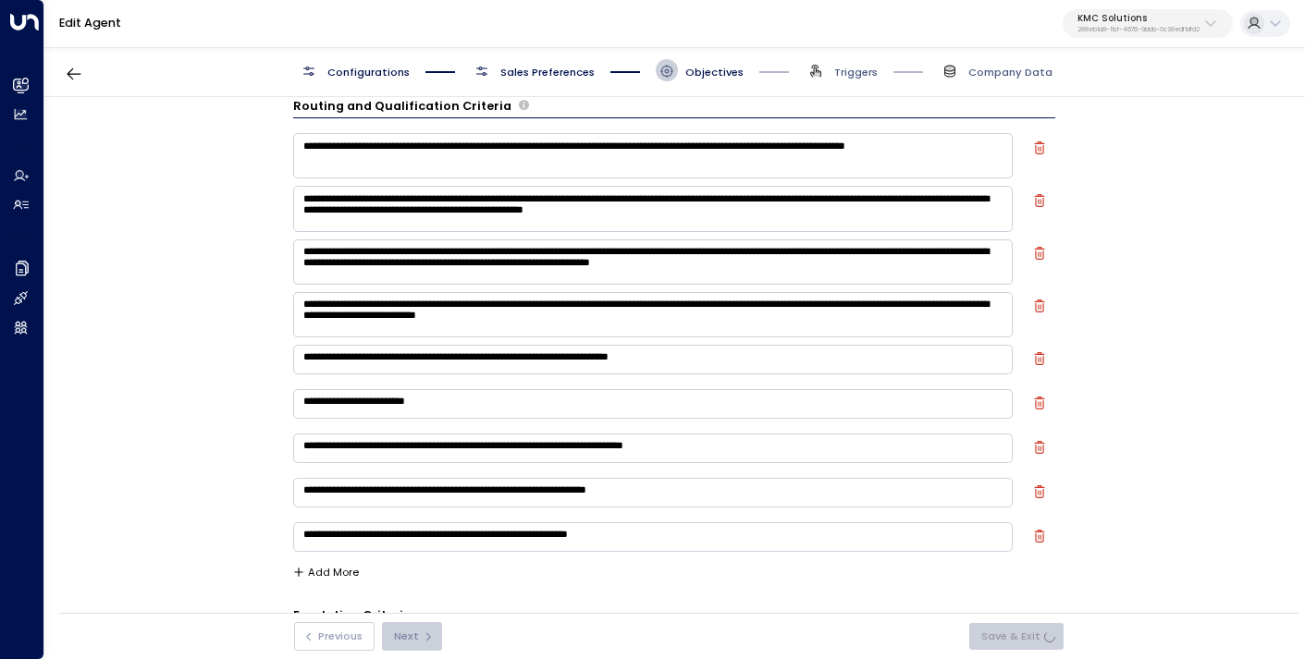 Image resolution: width=1305 pixels, height=659 pixels. Describe the element at coordinates (402, 105) in the screenshot. I see `h3: Routing and Qualification Criteria` at that location.